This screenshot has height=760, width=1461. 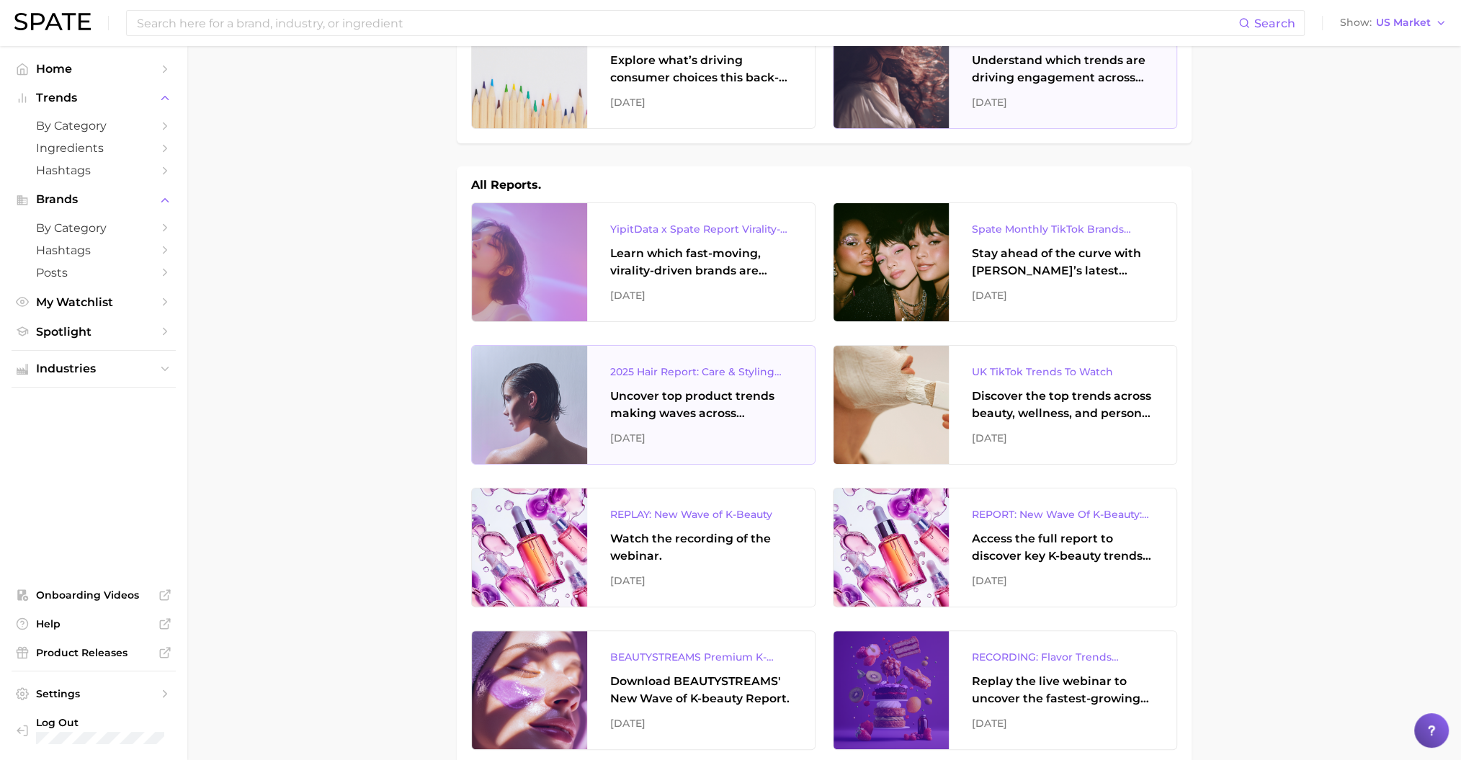 What do you see at coordinates (701, 405) in the screenshot?
I see `div: Uncover top product trends making waves across platforms — along with key insights into benefits,...` at bounding box center [701, 405].